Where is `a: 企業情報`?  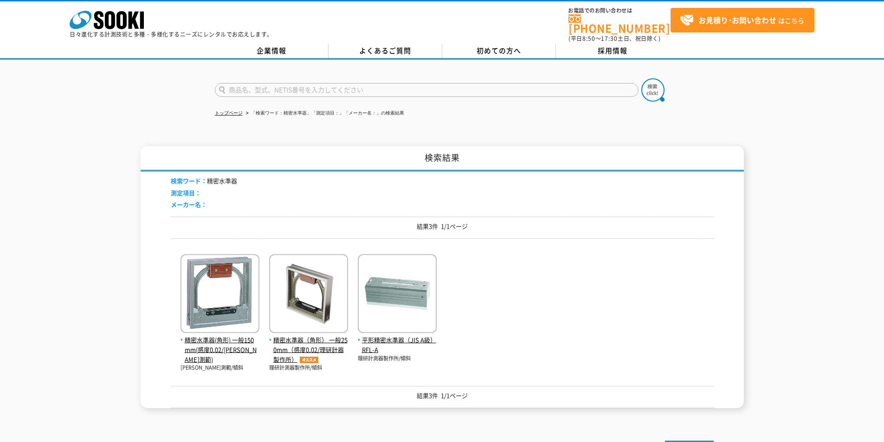
a: 企業情報 is located at coordinates (271, 51).